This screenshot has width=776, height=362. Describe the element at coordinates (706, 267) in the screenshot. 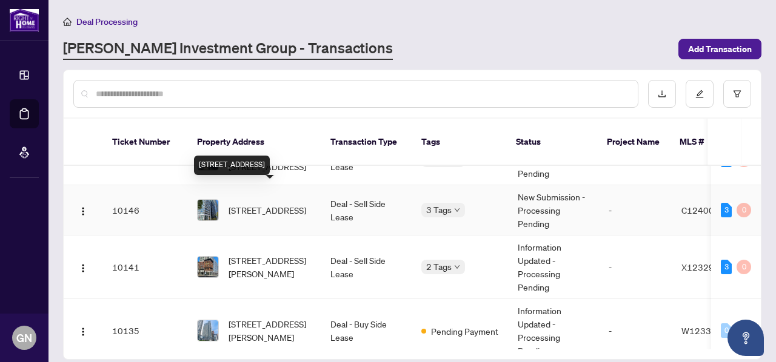

I see `span: X12329094` at that location.